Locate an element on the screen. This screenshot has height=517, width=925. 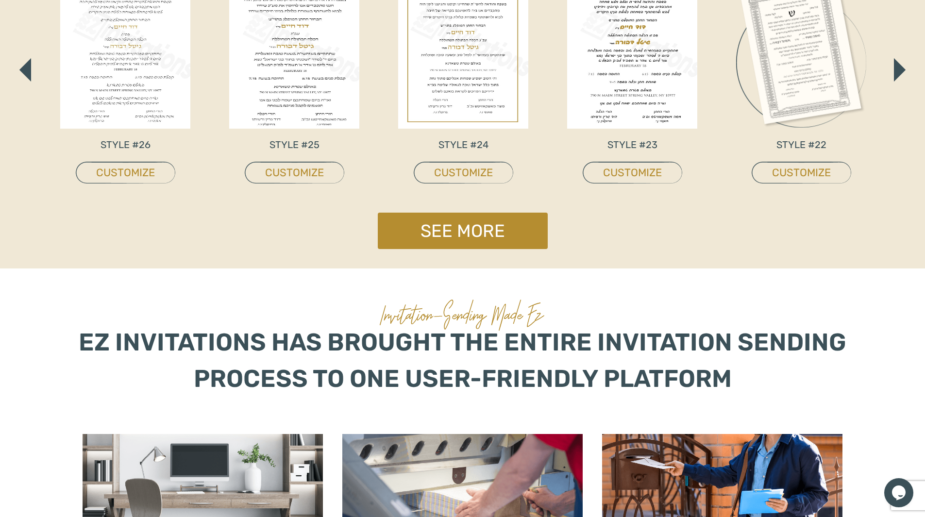
p: Invitation-Sending Made Ez is located at coordinates (462, 313).